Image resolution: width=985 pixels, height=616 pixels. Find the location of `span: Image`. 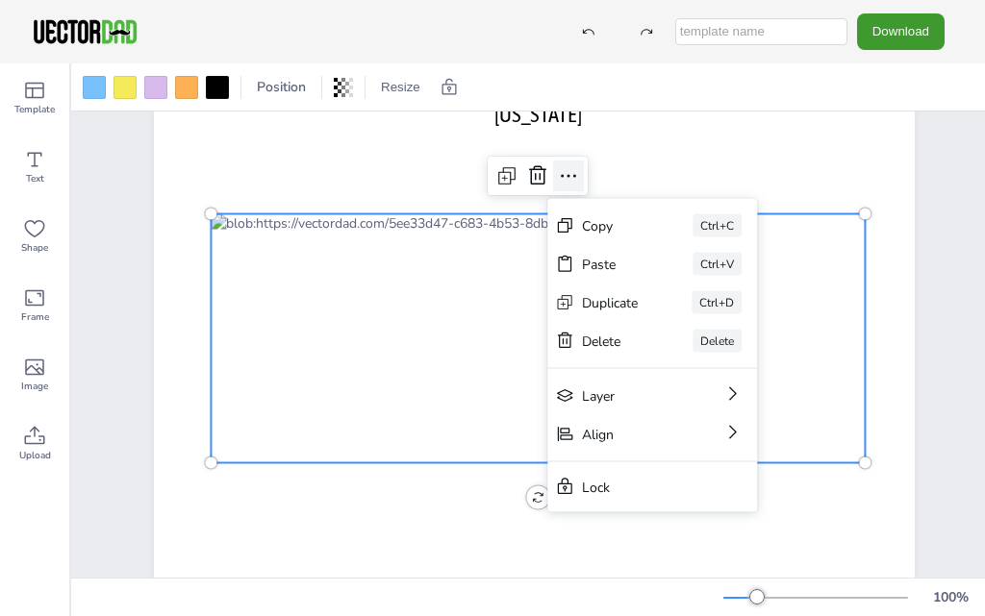

span: Image is located at coordinates (35, 387).